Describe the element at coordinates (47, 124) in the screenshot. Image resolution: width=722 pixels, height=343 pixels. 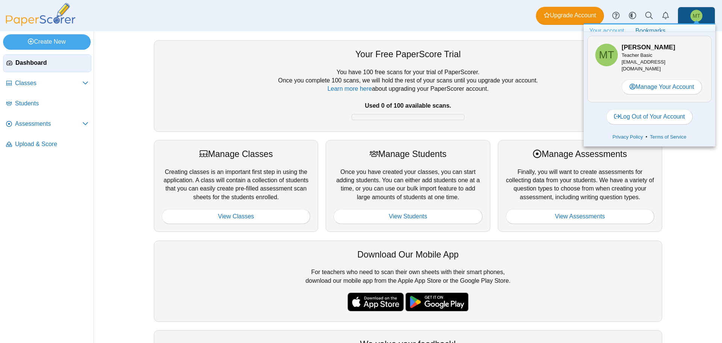
I see `a: Assessments` at that location.